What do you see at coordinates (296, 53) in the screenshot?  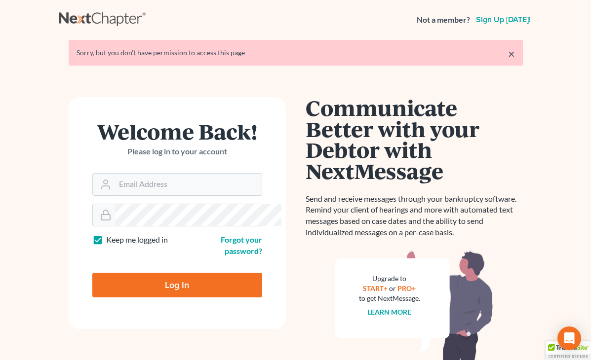 I see `div: Sorry, but you don't have permission to access this page` at bounding box center [296, 53].